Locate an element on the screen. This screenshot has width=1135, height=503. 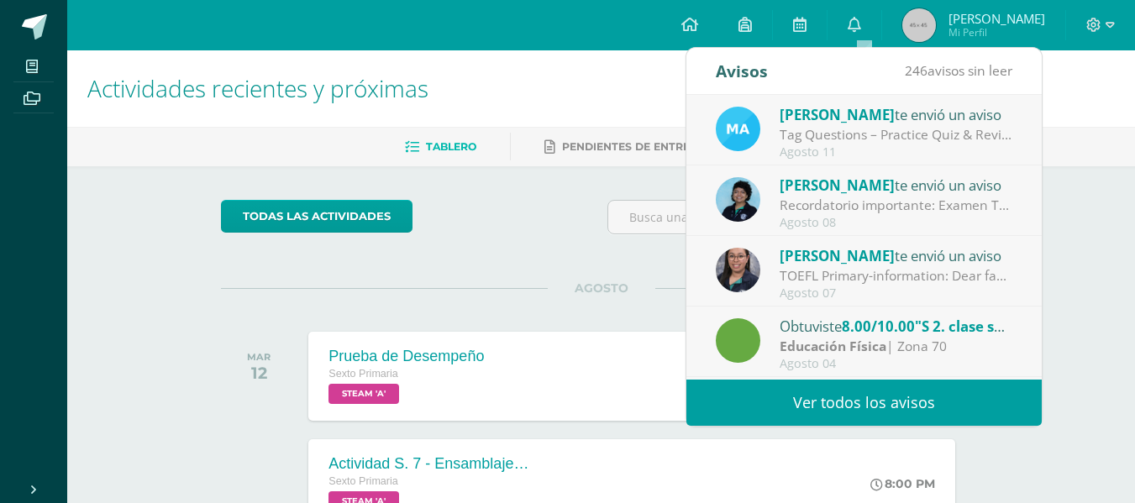
div: Agosto 04 is located at coordinates (896, 364).